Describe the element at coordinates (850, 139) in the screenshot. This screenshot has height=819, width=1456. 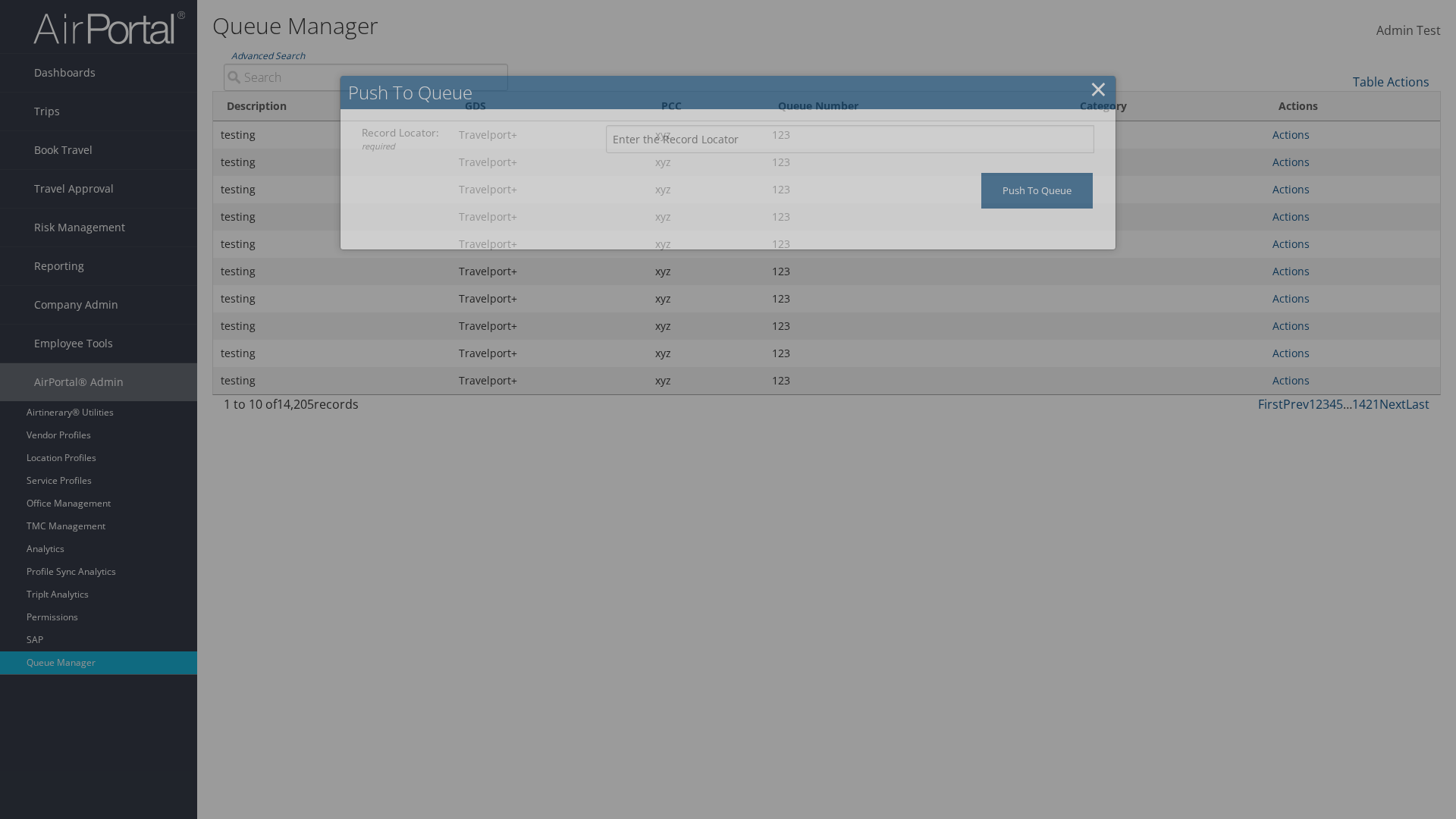
I see `input: Enter the Record Locator` at that location.